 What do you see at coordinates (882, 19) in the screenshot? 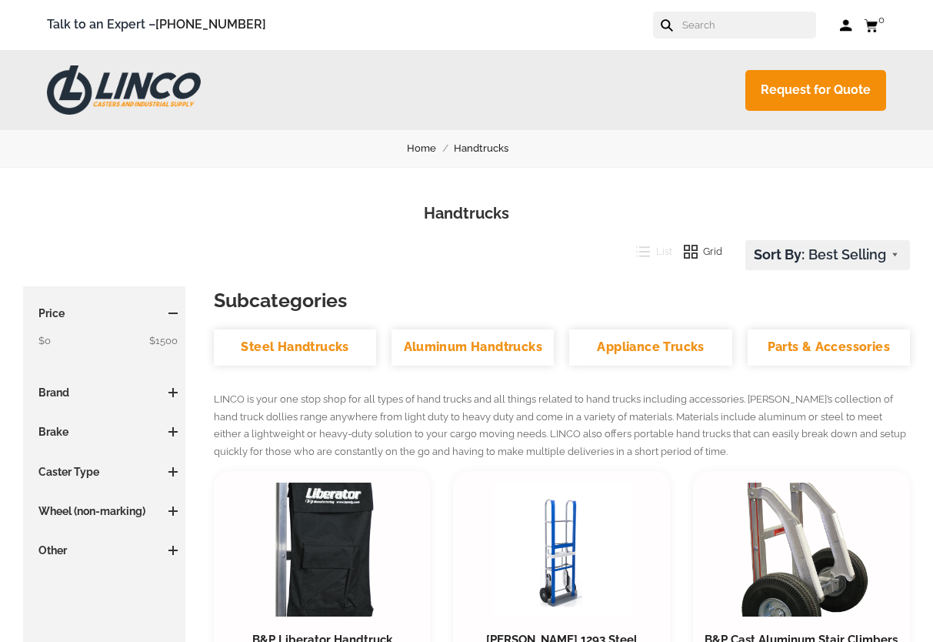
I see `span: 0` at bounding box center [882, 19].